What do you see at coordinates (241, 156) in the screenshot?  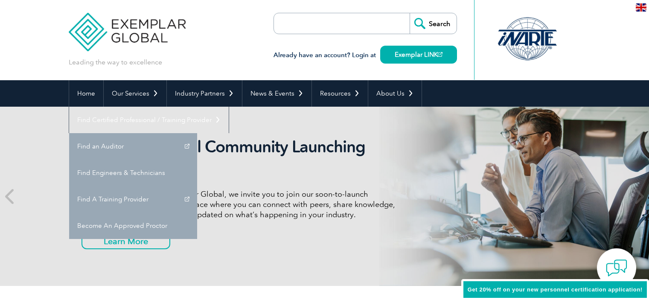 I see `h2: Exemplar Global Community Launching Soon` at bounding box center [241, 156].